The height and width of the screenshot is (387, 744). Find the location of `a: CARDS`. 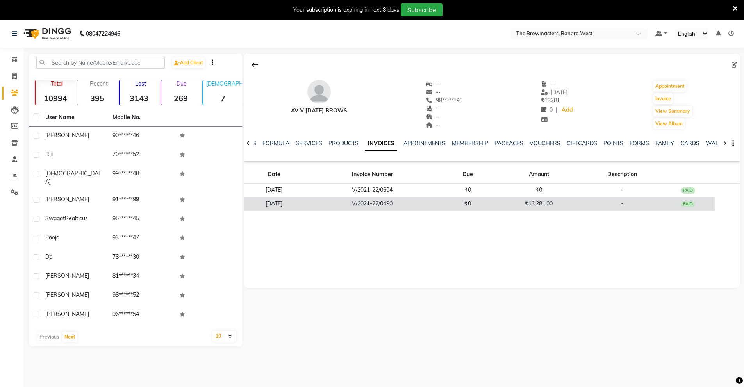

a: CARDS is located at coordinates (690, 143).